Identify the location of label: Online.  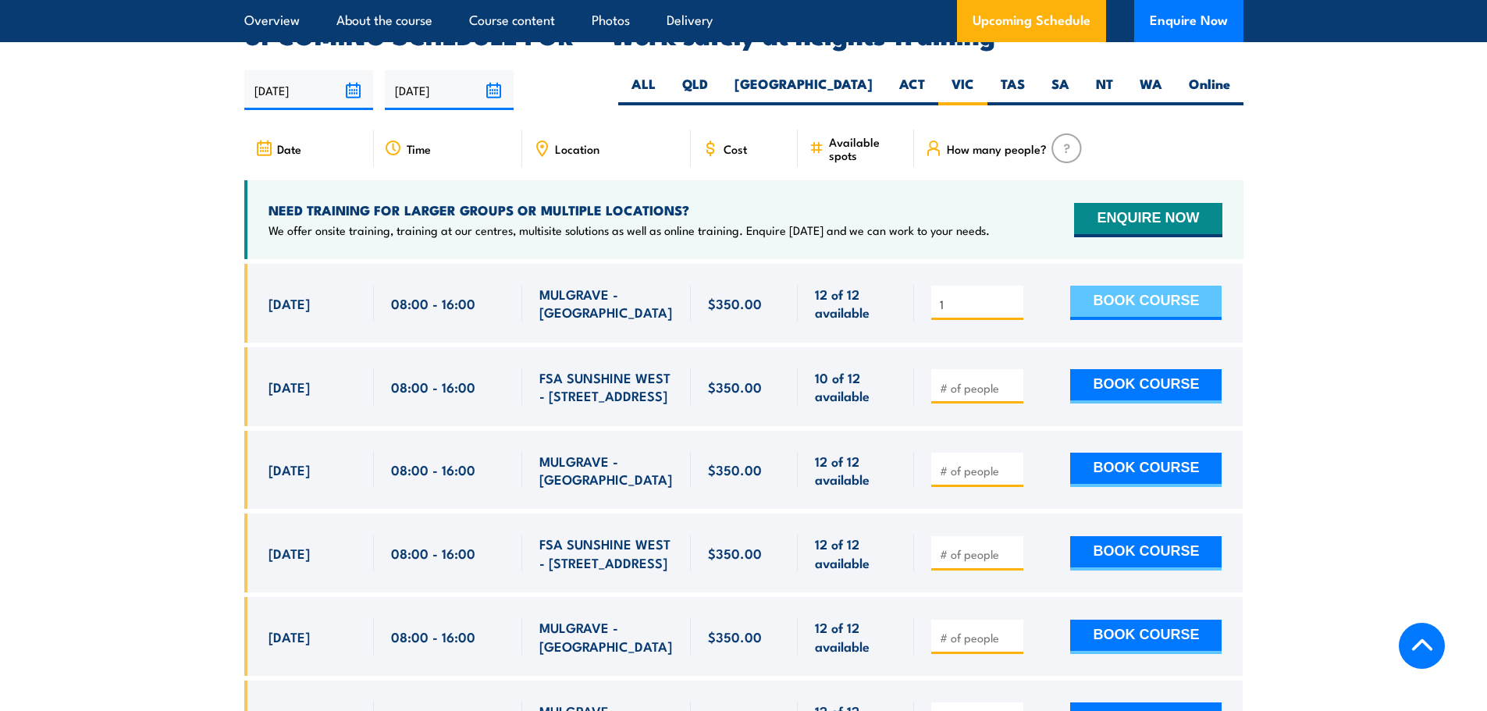
(1209, 90).